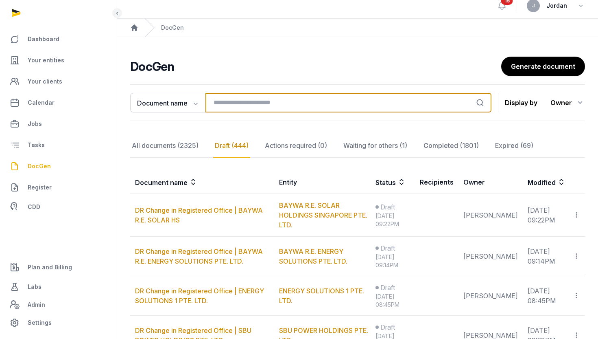 This screenshot has height=339, width=598. I want to click on a: Calendar, so click(58, 103).